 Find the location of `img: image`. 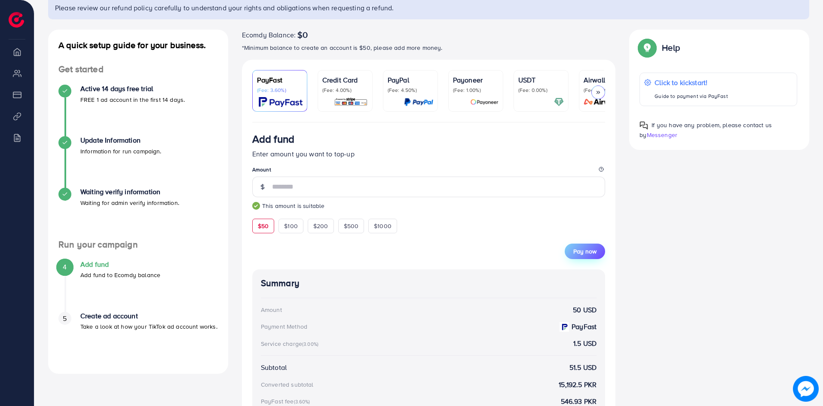

img: image is located at coordinates (806, 389).